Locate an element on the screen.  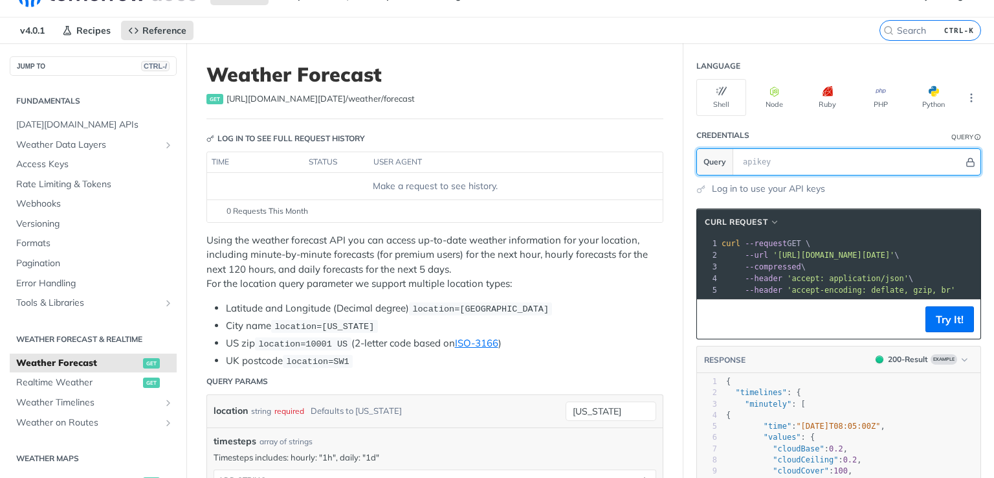
span: 200 is located at coordinates (880, 359).